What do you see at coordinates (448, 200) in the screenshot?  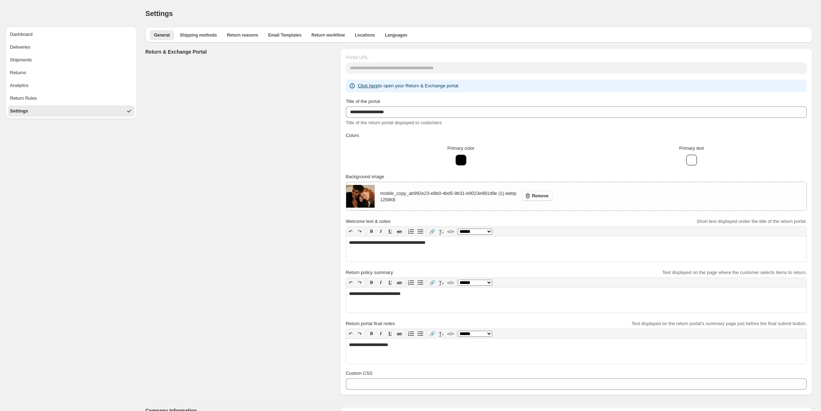 I see `p: 1258 KB` at bounding box center [448, 200].